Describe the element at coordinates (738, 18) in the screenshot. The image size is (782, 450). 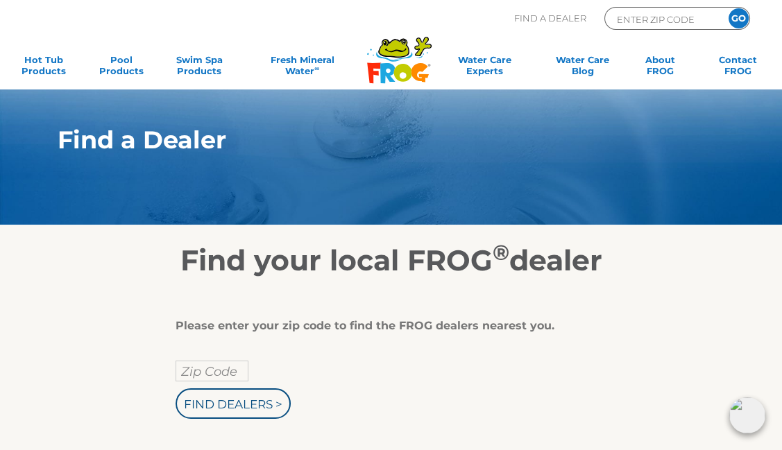
I see `input: GO` at that location.